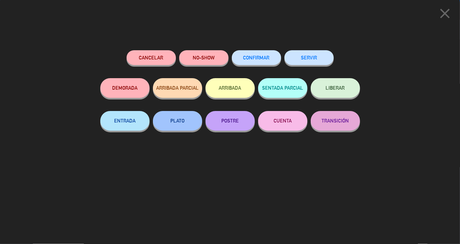 This screenshot has height=244, width=460. I want to click on button: SERVIR, so click(309, 58).